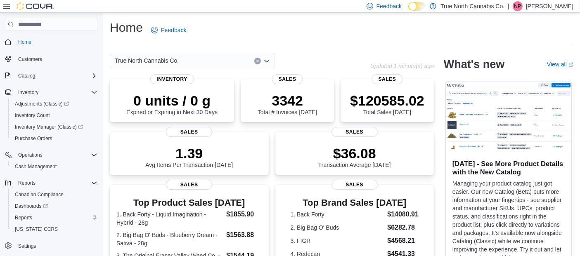  What do you see at coordinates (337, 228) in the screenshot?
I see `dt: 2. Big Bag O' Buds` at bounding box center [337, 228].